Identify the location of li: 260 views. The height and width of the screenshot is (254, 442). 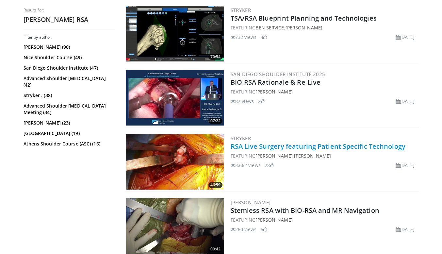
(244, 229).